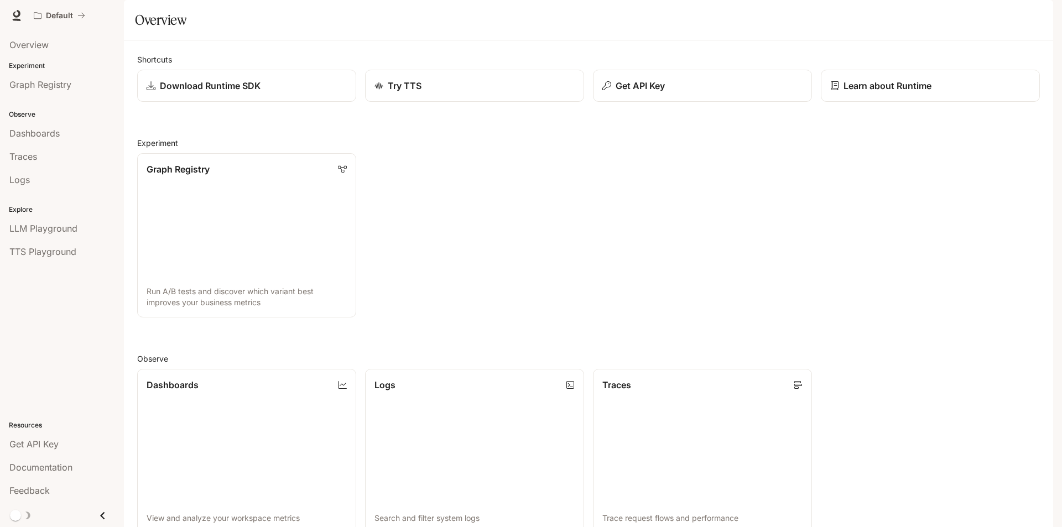 The image size is (1062, 527). What do you see at coordinates (178, 169) in the screenshot?
I see `p: Graph Registry` at bounding box center [178, 169].